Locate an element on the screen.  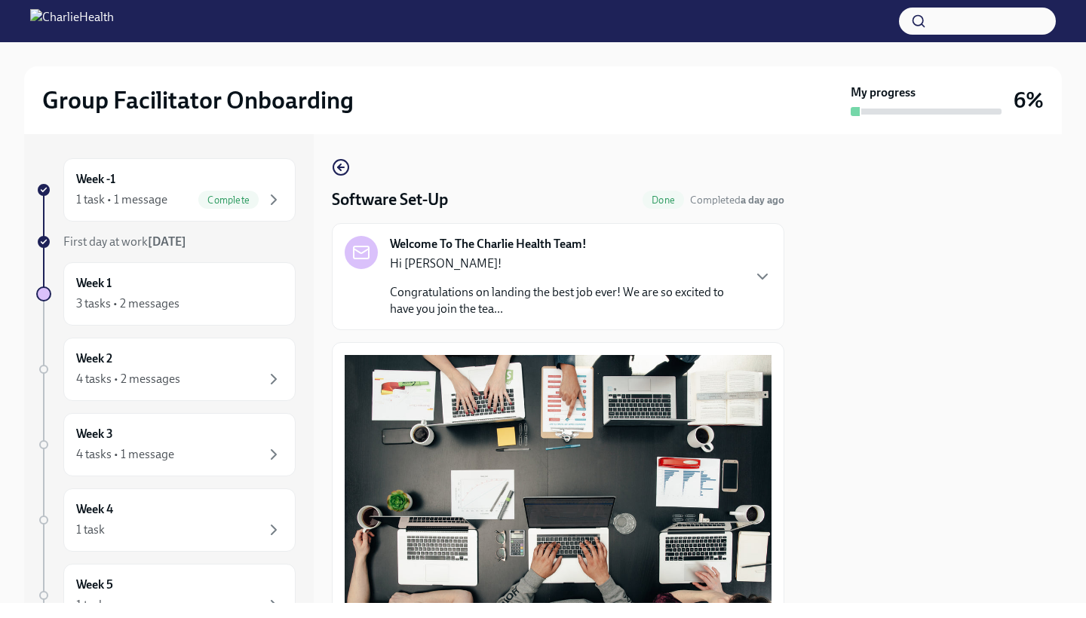
a: Week 24 tasks • 2 messages is located at coordinates (166, 370).